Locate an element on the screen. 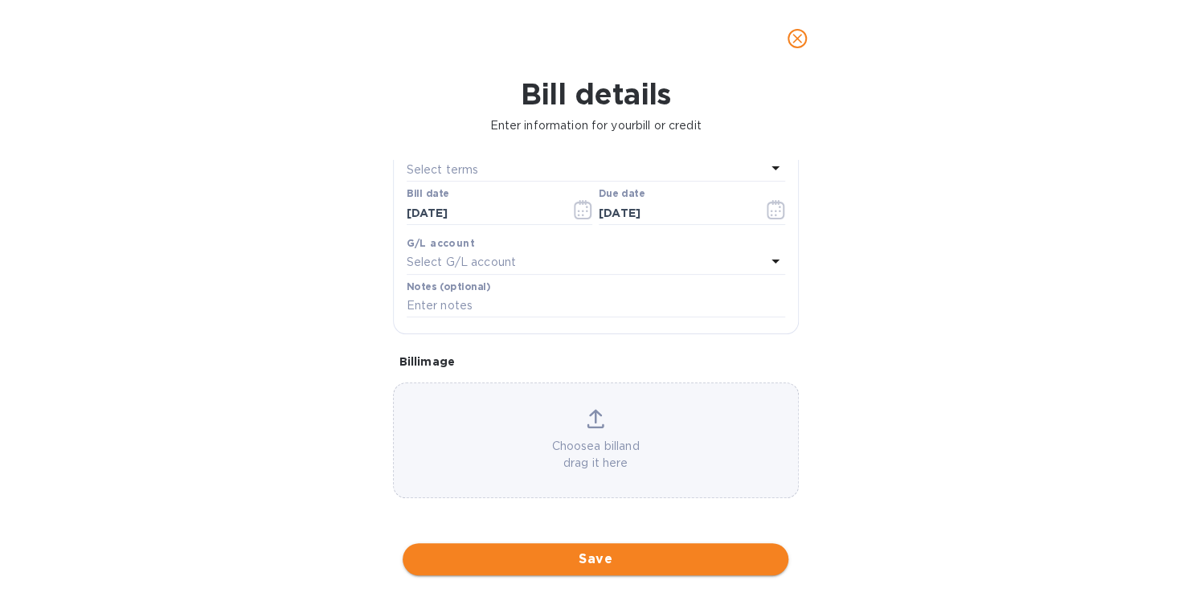  p: Select G/L account is located at coordinates (461, 262).